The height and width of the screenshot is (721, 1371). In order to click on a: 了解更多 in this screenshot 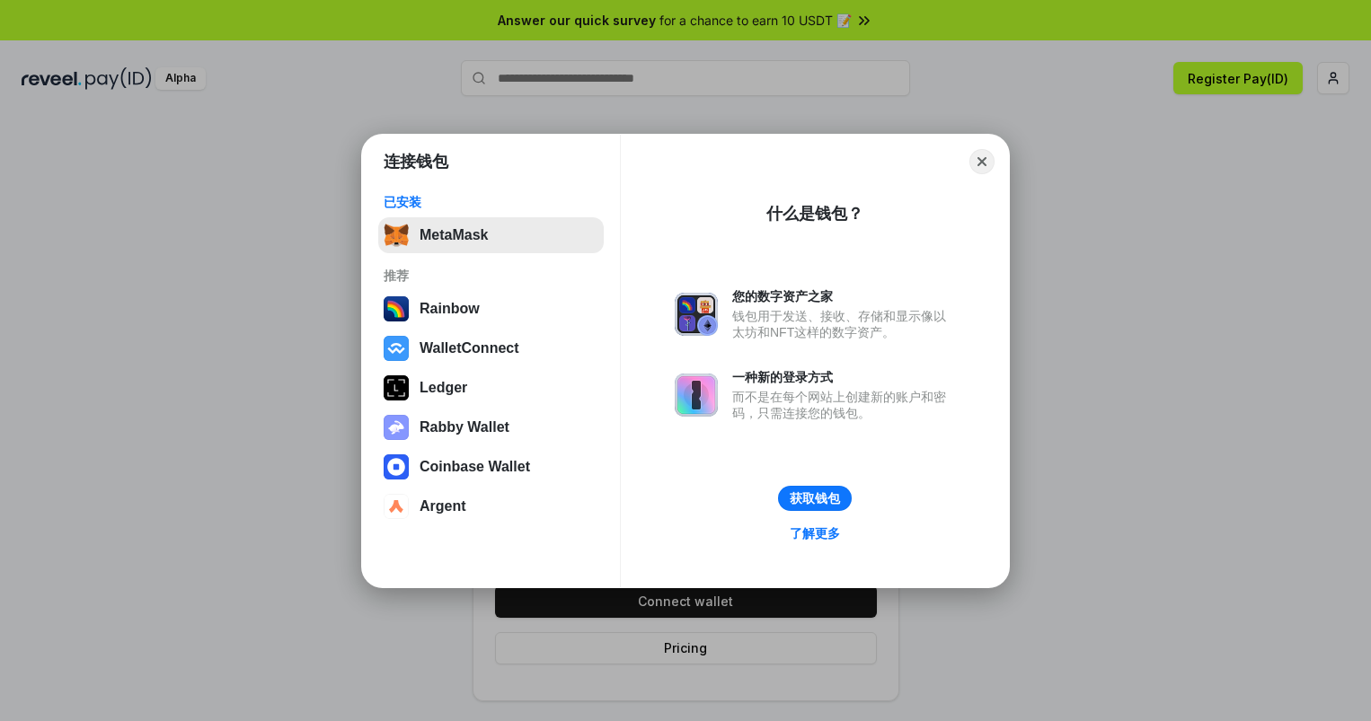, I will do `click(815, 534)`.